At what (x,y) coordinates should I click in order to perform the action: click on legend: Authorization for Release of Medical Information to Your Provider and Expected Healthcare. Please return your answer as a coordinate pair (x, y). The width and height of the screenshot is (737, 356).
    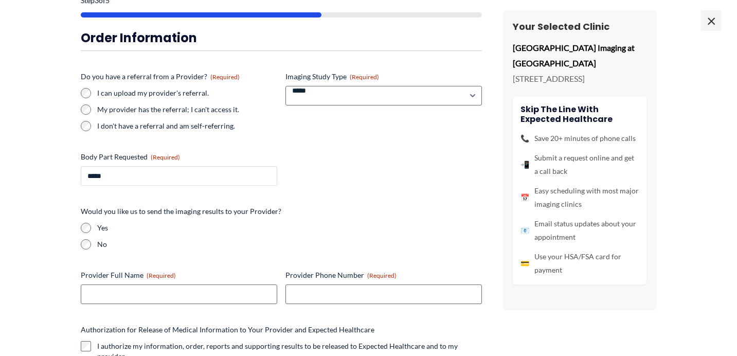
    Looking at the image, I should click on (227, 330).